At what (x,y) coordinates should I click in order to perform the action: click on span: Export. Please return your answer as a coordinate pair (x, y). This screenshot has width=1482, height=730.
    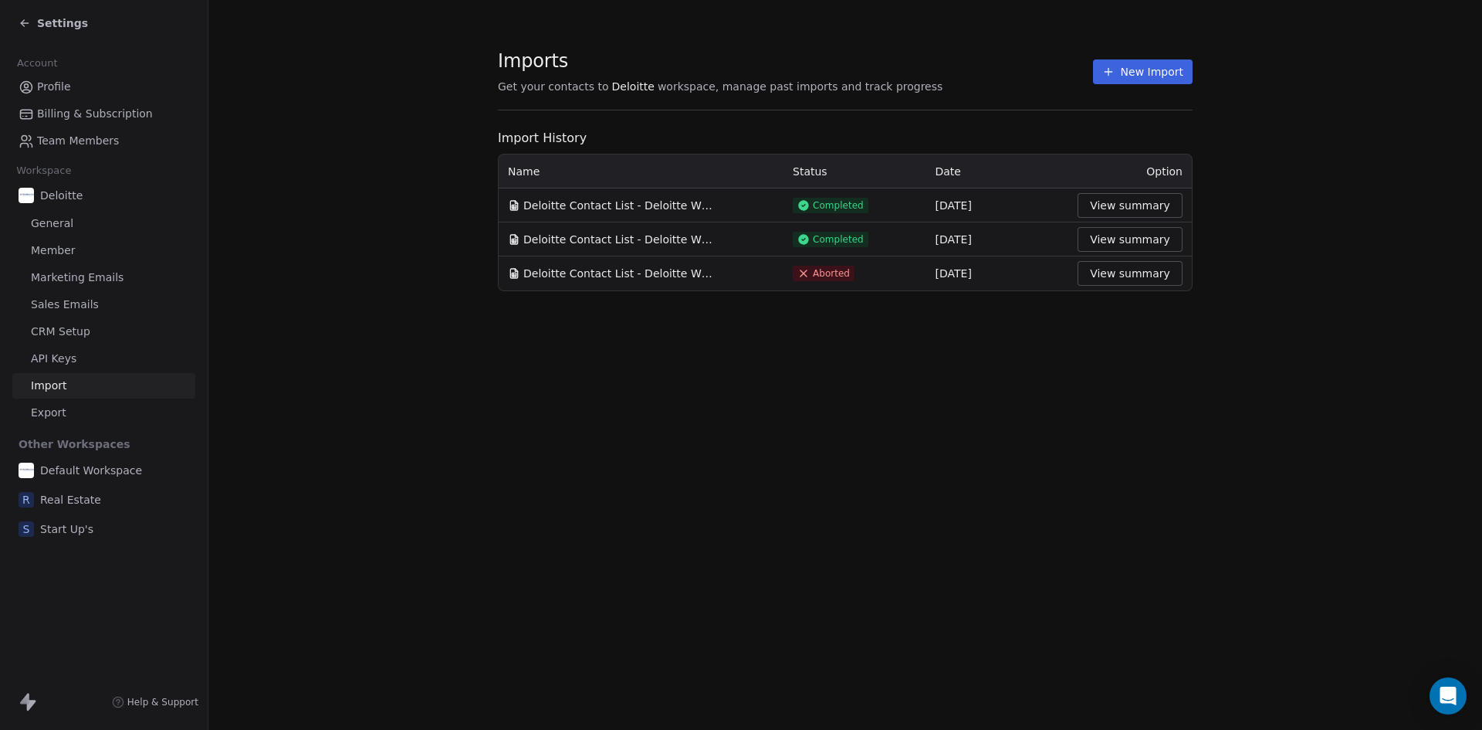
    Looking at the image, I should click on (49, 412).